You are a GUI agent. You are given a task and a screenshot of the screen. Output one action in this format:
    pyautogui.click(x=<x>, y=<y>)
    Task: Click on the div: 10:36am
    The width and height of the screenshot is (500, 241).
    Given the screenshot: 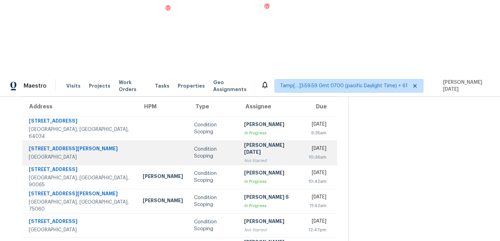 What is the action you would take?
    pyautogui.click(x=317, y=157)
    